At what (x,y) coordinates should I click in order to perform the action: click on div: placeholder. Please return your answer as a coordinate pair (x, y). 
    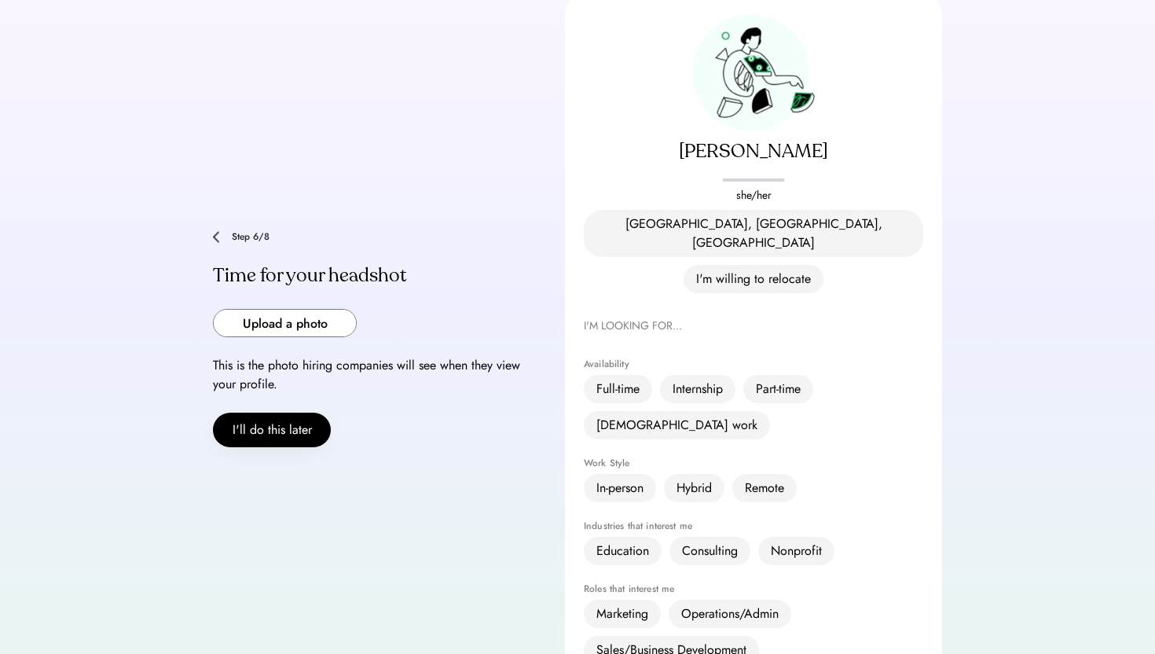
    Looking at the image, I should click on (753, 180).